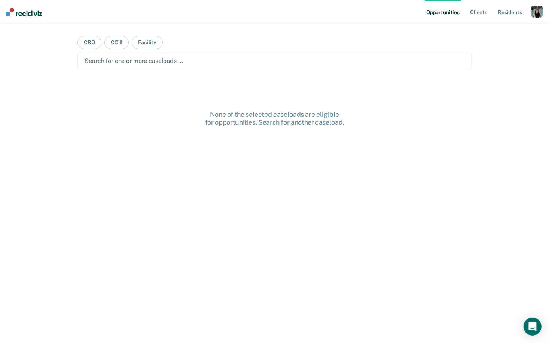  I want to click on div: Open Intercom Messenger, so click(533, 327).